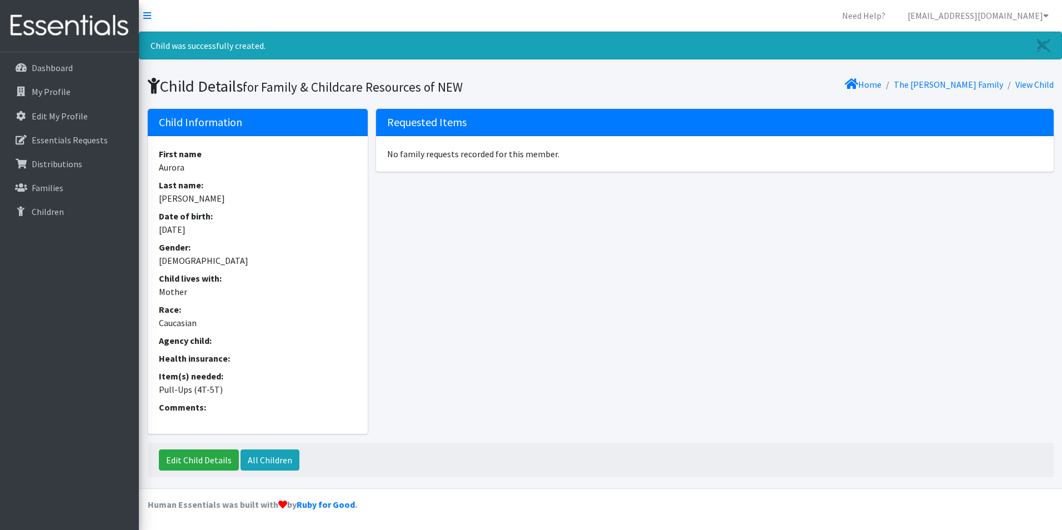 Image resolution: width=1062 pixels, height=530 pixels. I want to click on dd: Caucasian, so click(258, 323).